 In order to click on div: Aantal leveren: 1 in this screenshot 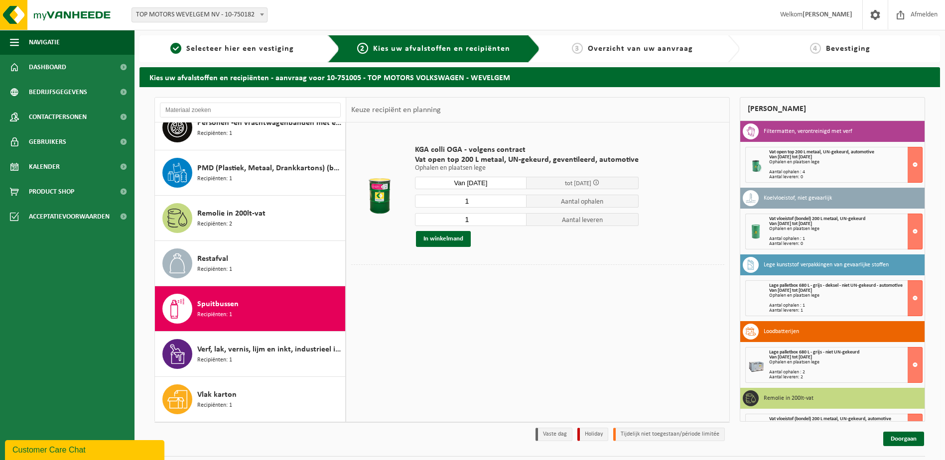, I will do `click(845, 311)`.